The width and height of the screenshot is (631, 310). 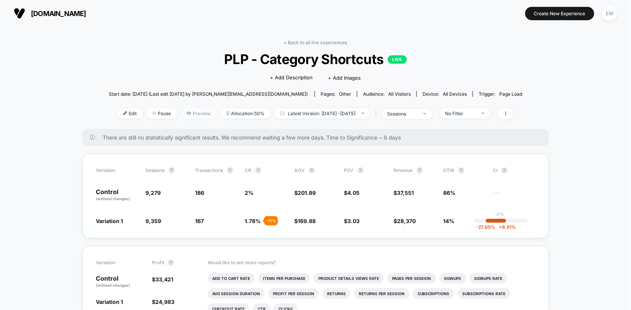 I want to click on span: 14%, so click(x=449, y=221).